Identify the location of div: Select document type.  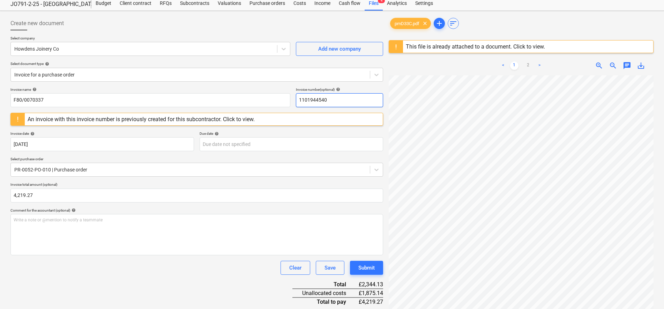
(197, 63).